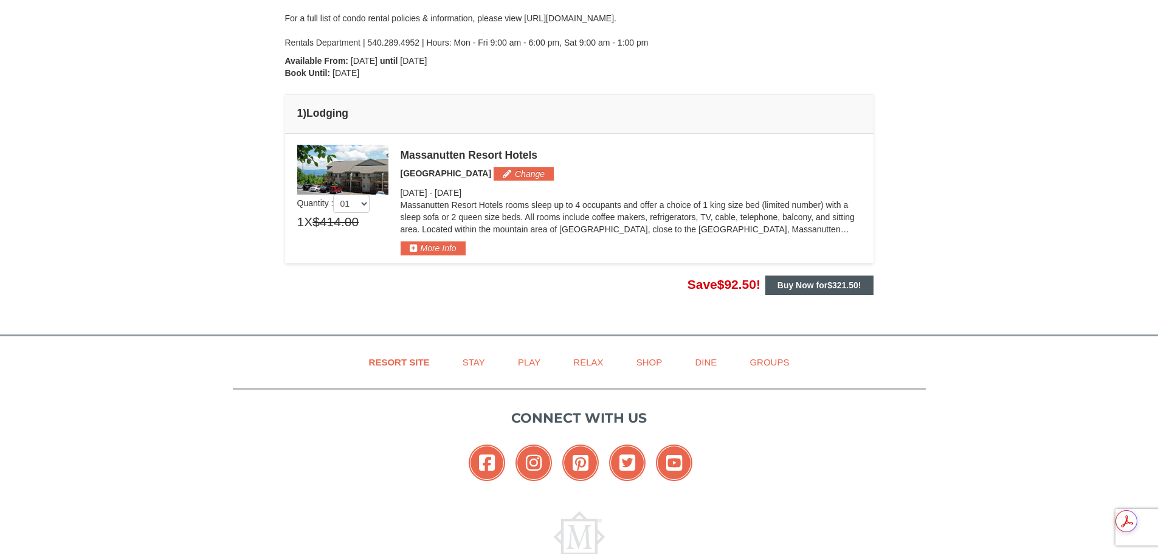 The image size is (1158, 554). I want to click on div: Massanutten Resort Hotels, so click(631, 155).